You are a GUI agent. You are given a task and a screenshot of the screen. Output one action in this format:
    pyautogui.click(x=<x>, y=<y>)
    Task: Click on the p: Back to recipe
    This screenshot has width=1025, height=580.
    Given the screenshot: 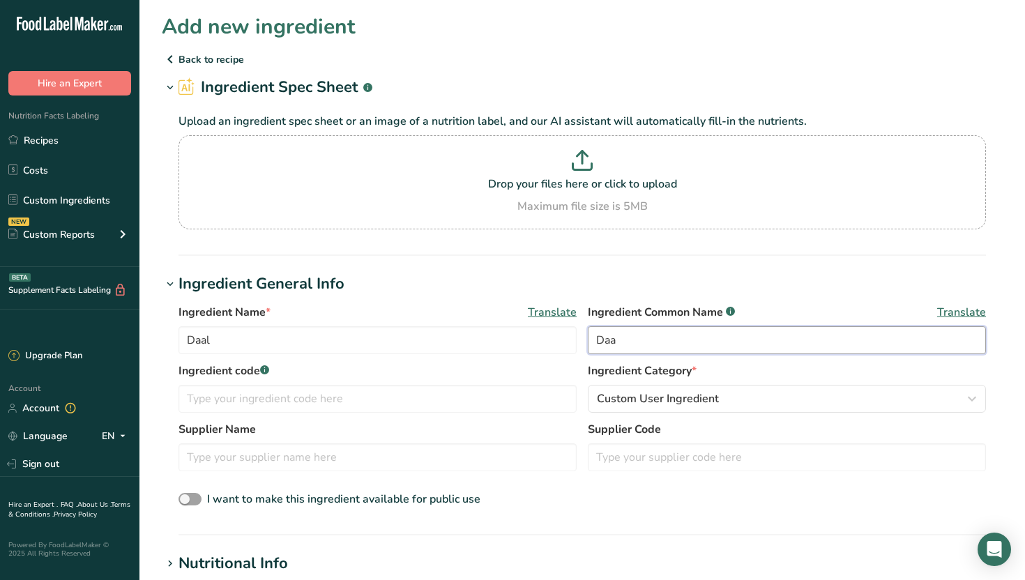 What is the action you would take?
    pyautogui.click(x=582, y=59)
    